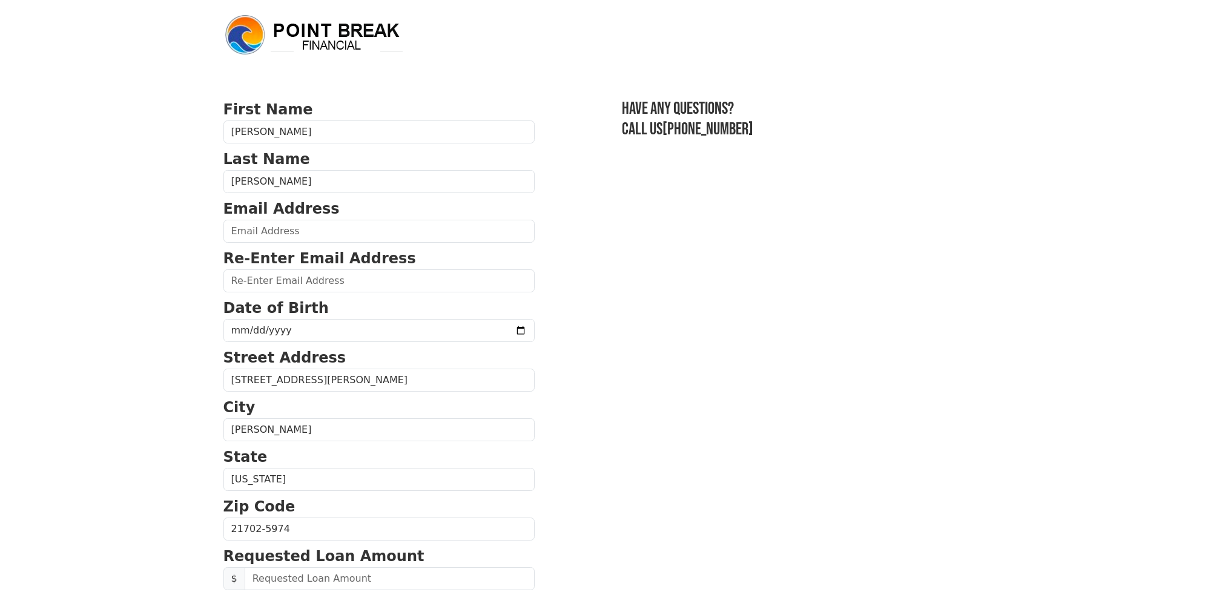  What do you see at coordinates (379, 430) in the screenshot?
I see `input: City` at bounding box center [379, 430].